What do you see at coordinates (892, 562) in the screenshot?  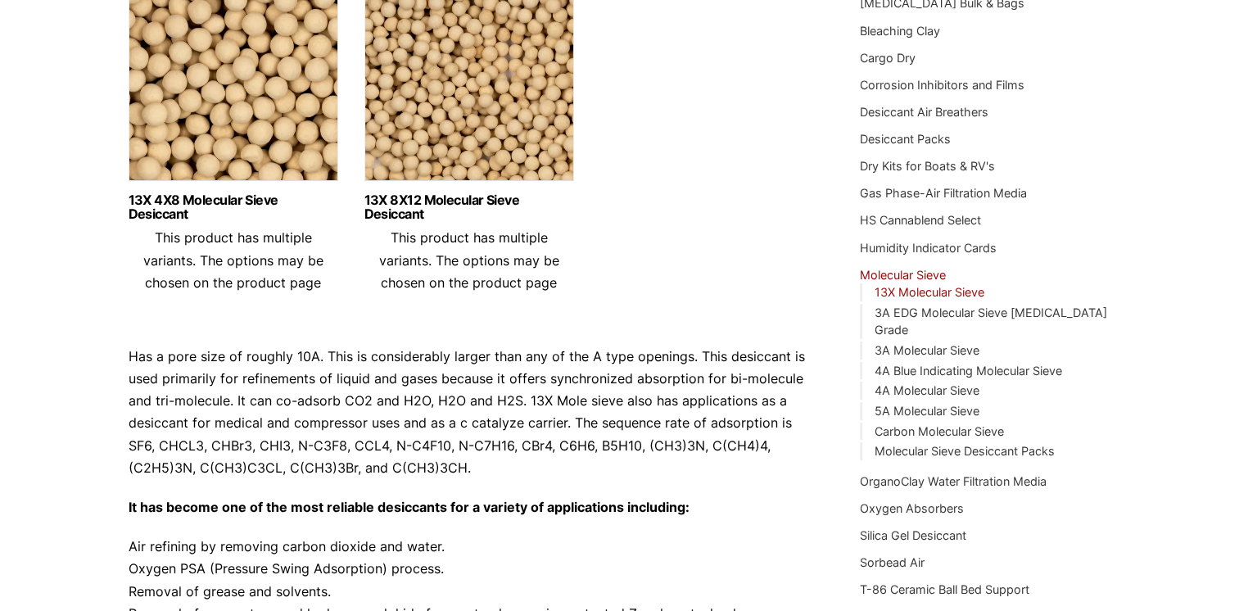 I see `a: Sorbead Air` at bounding box center [892, 562].